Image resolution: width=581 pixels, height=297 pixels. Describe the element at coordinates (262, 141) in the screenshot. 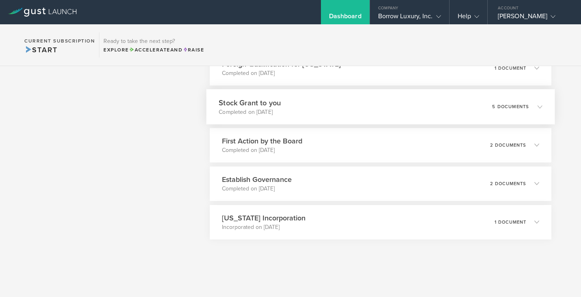

I see `h3: First Action by the Board` at that location.